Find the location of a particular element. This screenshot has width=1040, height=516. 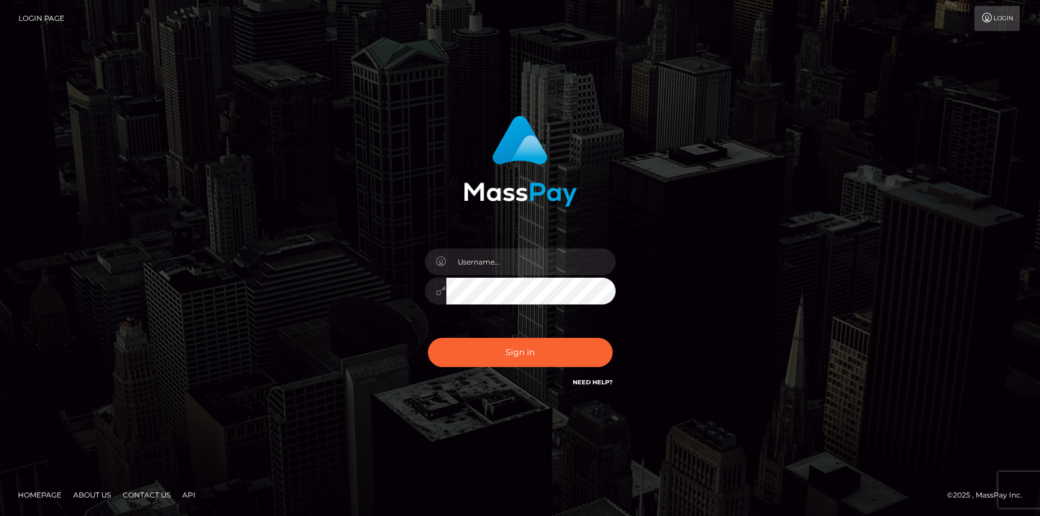

a: Login Page is located at coordinates (41, 18).